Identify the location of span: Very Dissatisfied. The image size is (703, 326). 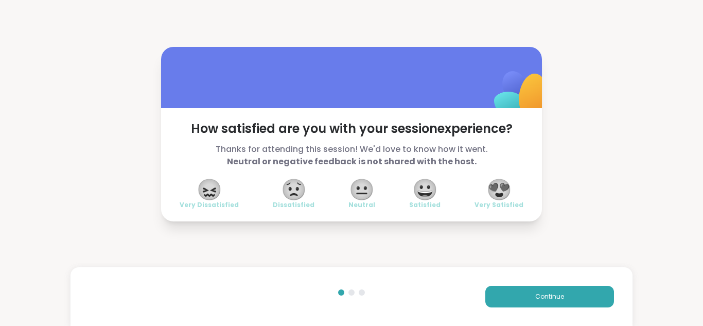
(209, 205).